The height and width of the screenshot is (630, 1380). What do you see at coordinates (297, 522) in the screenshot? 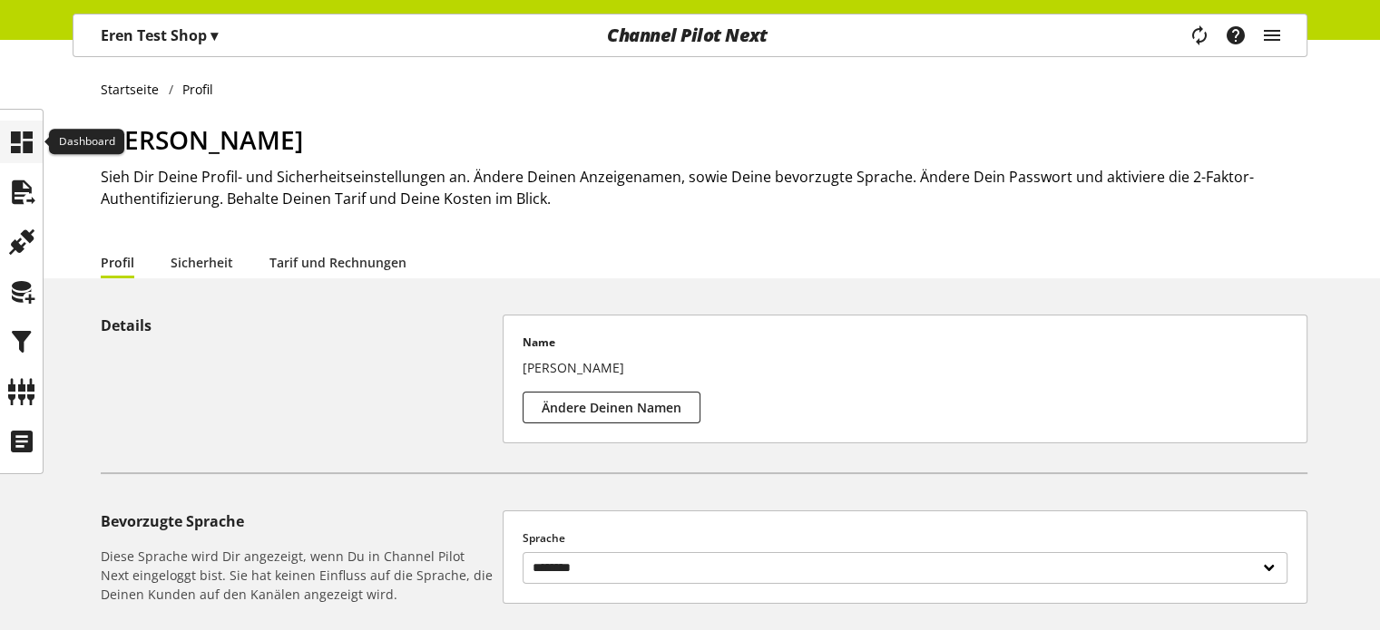
I see `h5: Bevorzugte Sprache` at bounding box center [297, 522].